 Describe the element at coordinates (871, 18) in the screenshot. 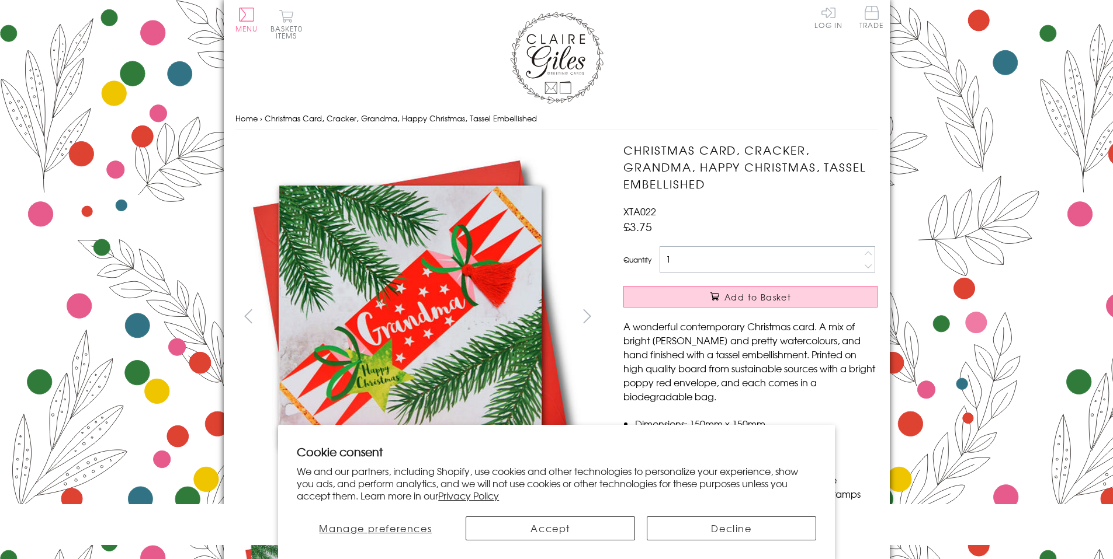

I see `a: Trade` at that location.